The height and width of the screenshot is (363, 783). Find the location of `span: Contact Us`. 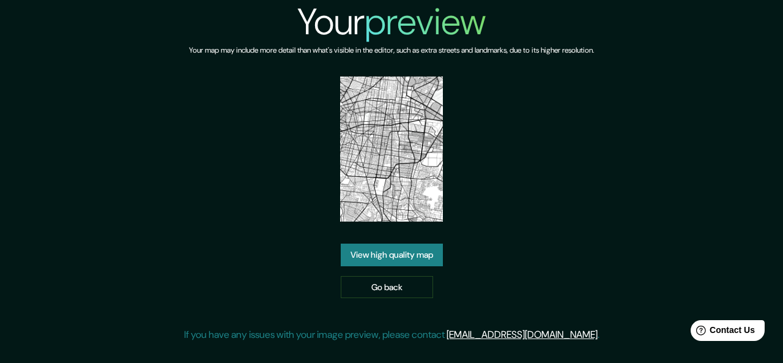

span: Contact Us is located at coordinates (58, 15).